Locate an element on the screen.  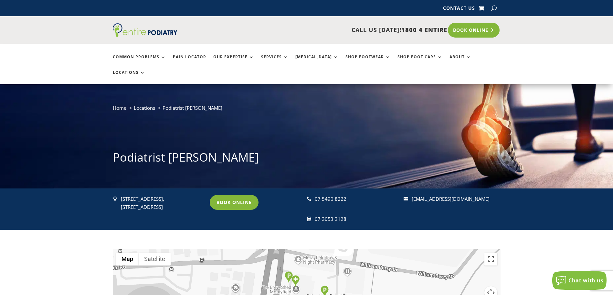
button: Show street map is located at coordinates (127, 259).